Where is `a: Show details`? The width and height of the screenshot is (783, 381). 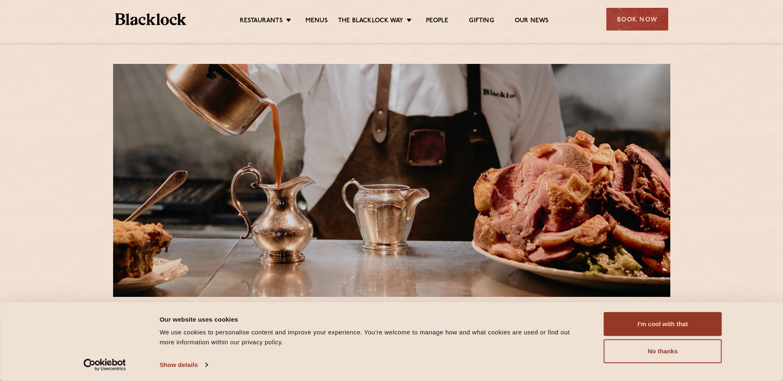 a: Show details is located at coordinates (184, 365).